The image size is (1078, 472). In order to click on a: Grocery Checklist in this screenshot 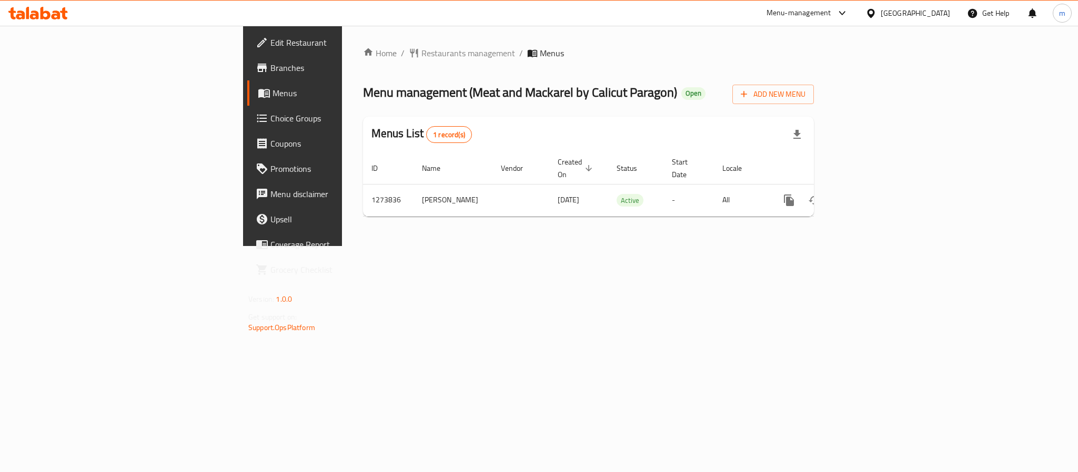, I will do `click(335, 270)`.